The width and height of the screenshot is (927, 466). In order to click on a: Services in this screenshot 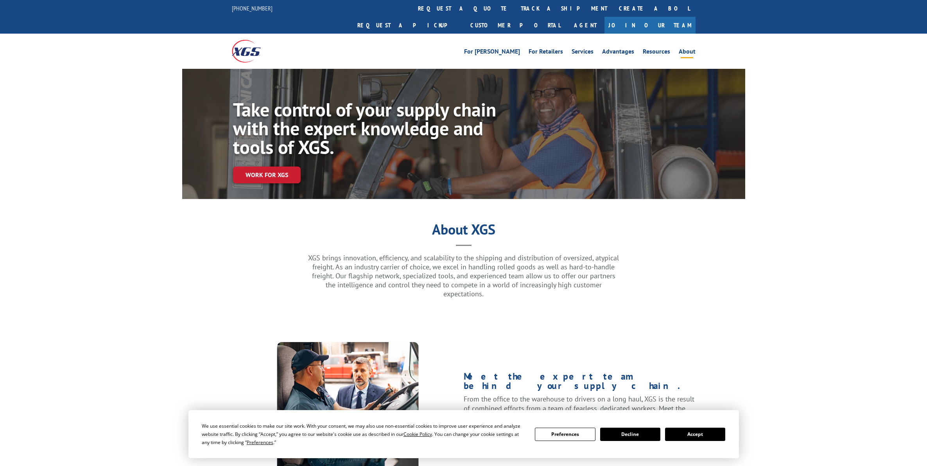, I will do `click(582, 53)`.